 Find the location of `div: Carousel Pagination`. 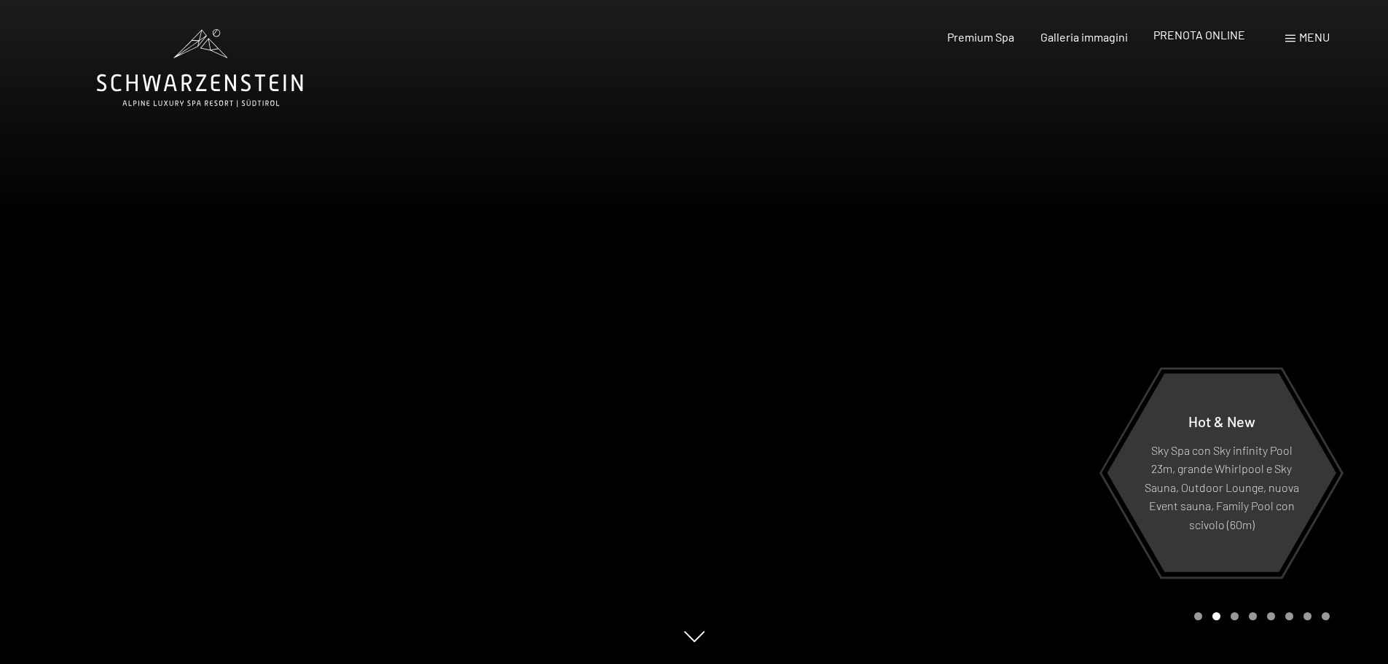

div: Carousel Pagination is located at coordinates (1259, 616).